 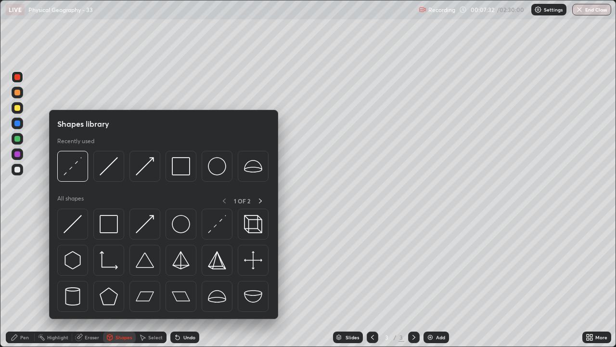 I want to click on img: end-class-cross, so click(x=580, y=10).